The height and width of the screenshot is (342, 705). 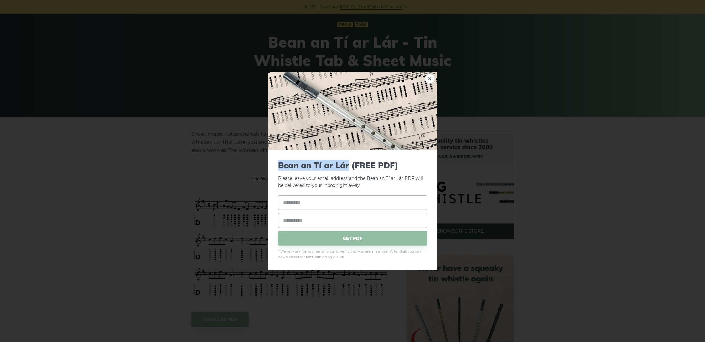 What do you see at coordinates (353, 111) in the screenshot?
I see `img: Tin Whistle Tab Preview` at bounding box center [353, 111].